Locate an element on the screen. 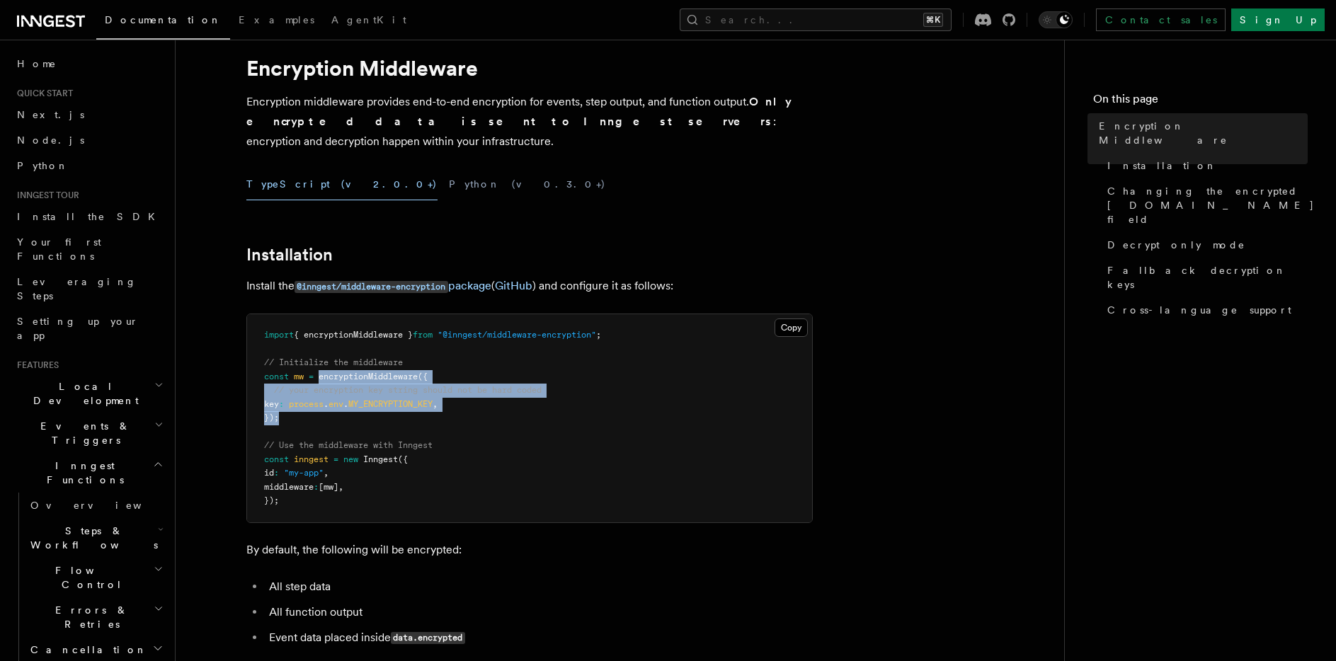  a: AgentKit is located at coordinates (369, 21).